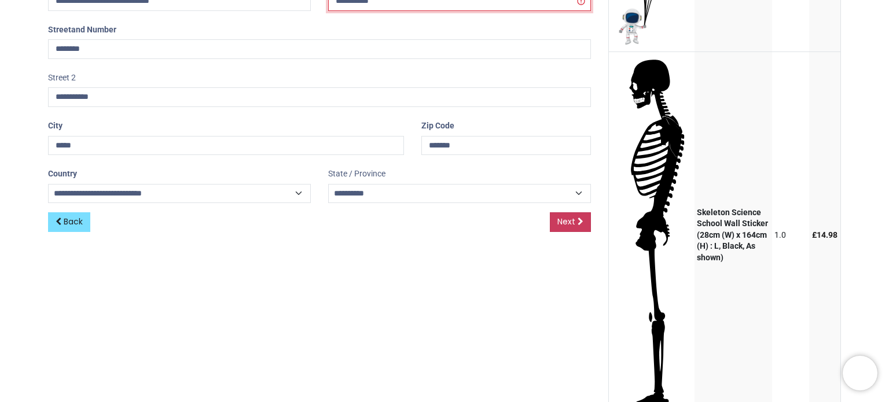 The width and height of the screenshot is (889, 402). I want to click on strong: Skeleton Science School Wall Sticker (28cm (W) x 164cm (H) : L, Black, As shown), so click(732, 235).